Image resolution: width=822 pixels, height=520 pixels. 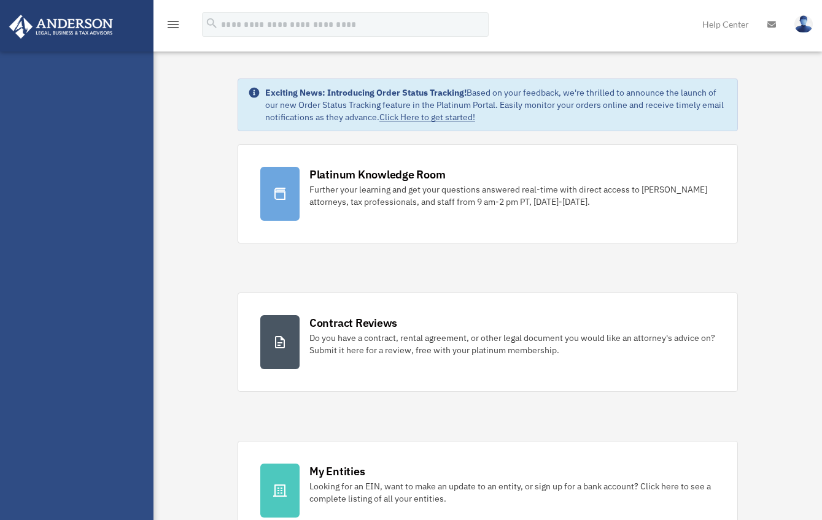 I want to click on div: My Entities, so click(x=337, y=471).